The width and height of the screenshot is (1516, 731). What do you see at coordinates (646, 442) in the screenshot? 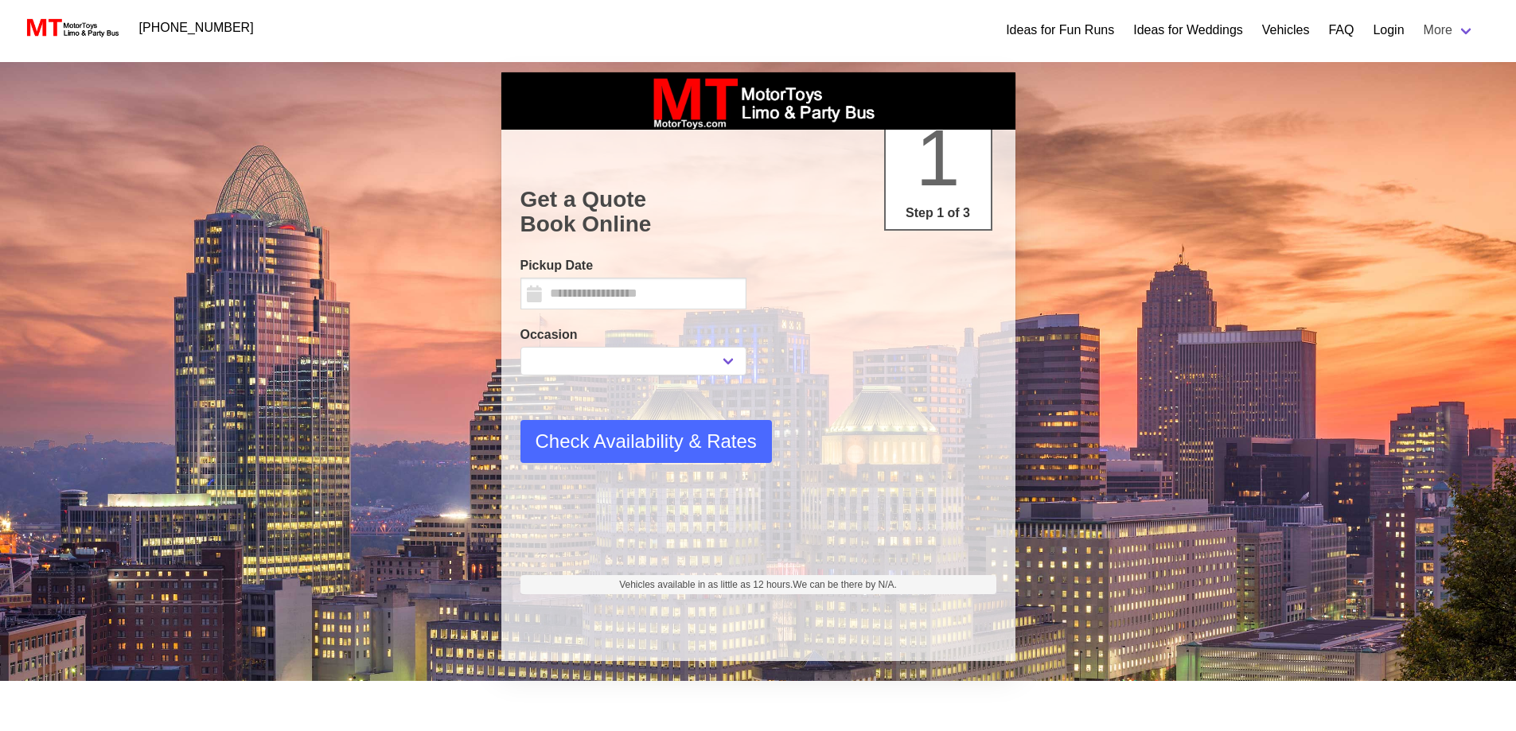
I see `span: Check Availability & Rates` at bounding box center [646, 442].